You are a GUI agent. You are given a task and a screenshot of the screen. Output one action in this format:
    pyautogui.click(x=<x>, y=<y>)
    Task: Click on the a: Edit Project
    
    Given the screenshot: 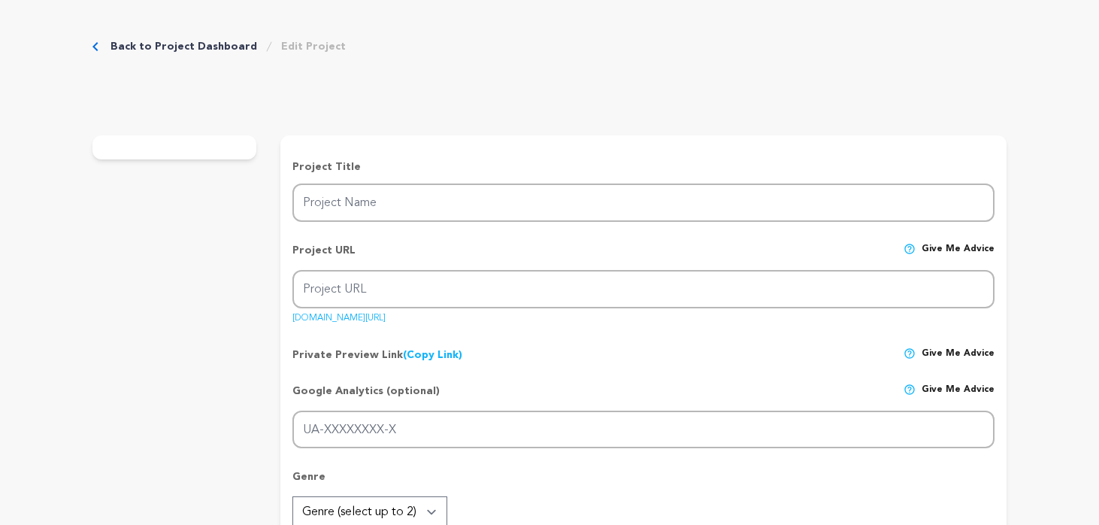 What is the action you would take?
    pyautogui.click(x=313, y=47)
    